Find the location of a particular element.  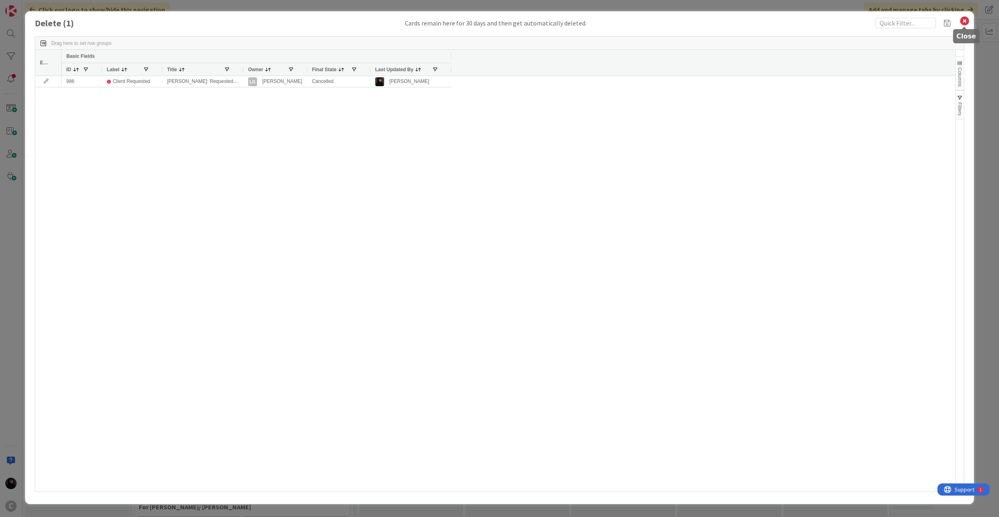

span: Columns is located at coordinates (960, 77).